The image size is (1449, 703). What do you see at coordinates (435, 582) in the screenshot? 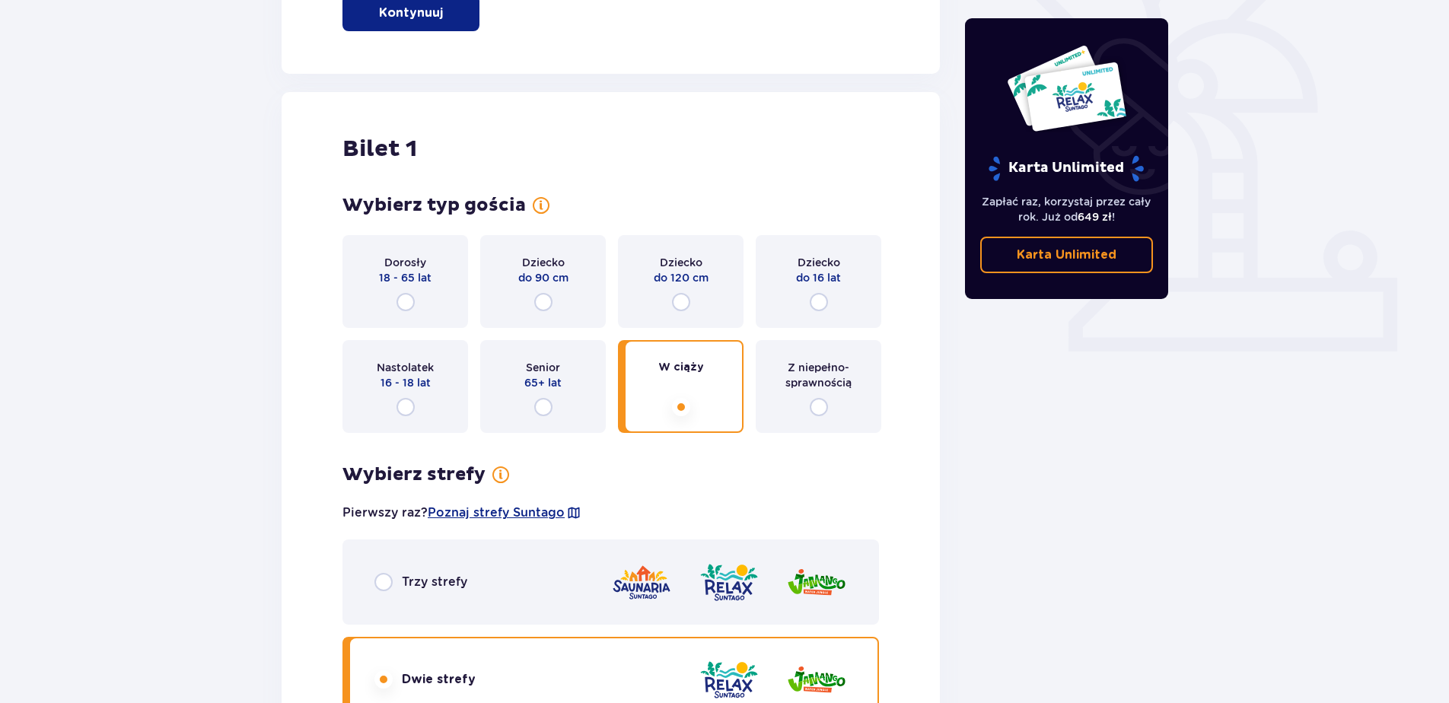
I see `span: Trzy strefy` at bounding box center [435, 582].